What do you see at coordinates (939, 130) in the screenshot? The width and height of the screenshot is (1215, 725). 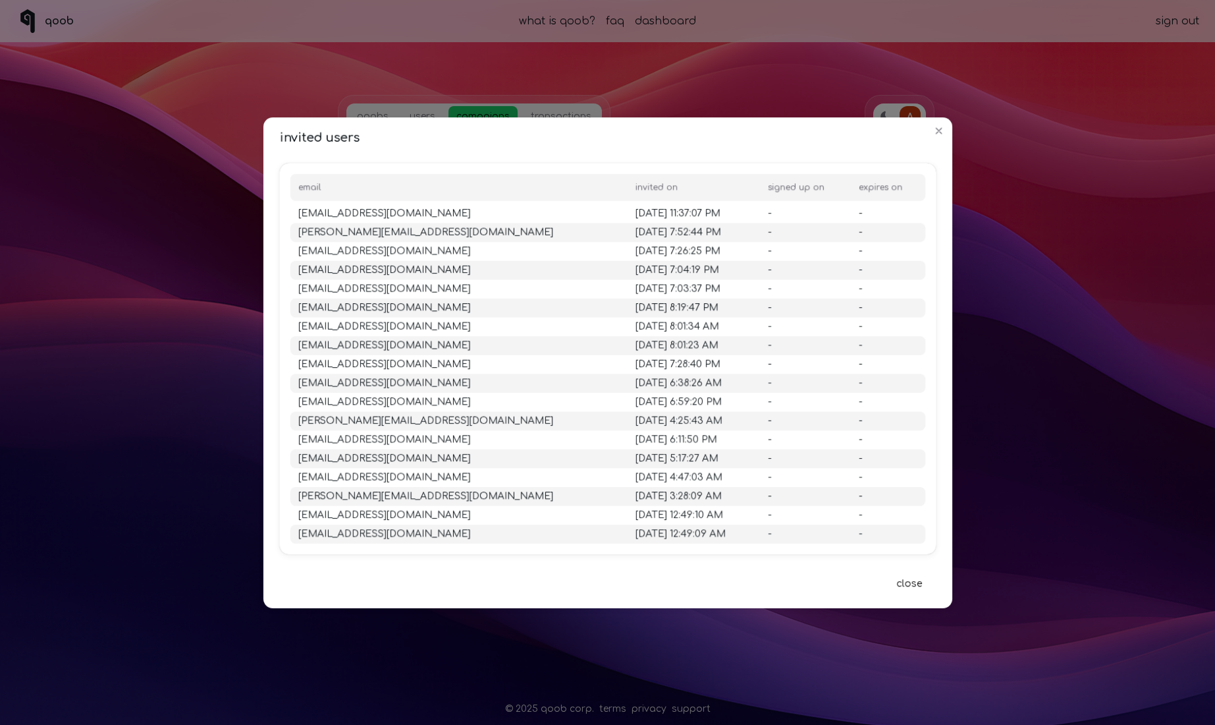 I see `button: Close` at bounding box center [939, 130].